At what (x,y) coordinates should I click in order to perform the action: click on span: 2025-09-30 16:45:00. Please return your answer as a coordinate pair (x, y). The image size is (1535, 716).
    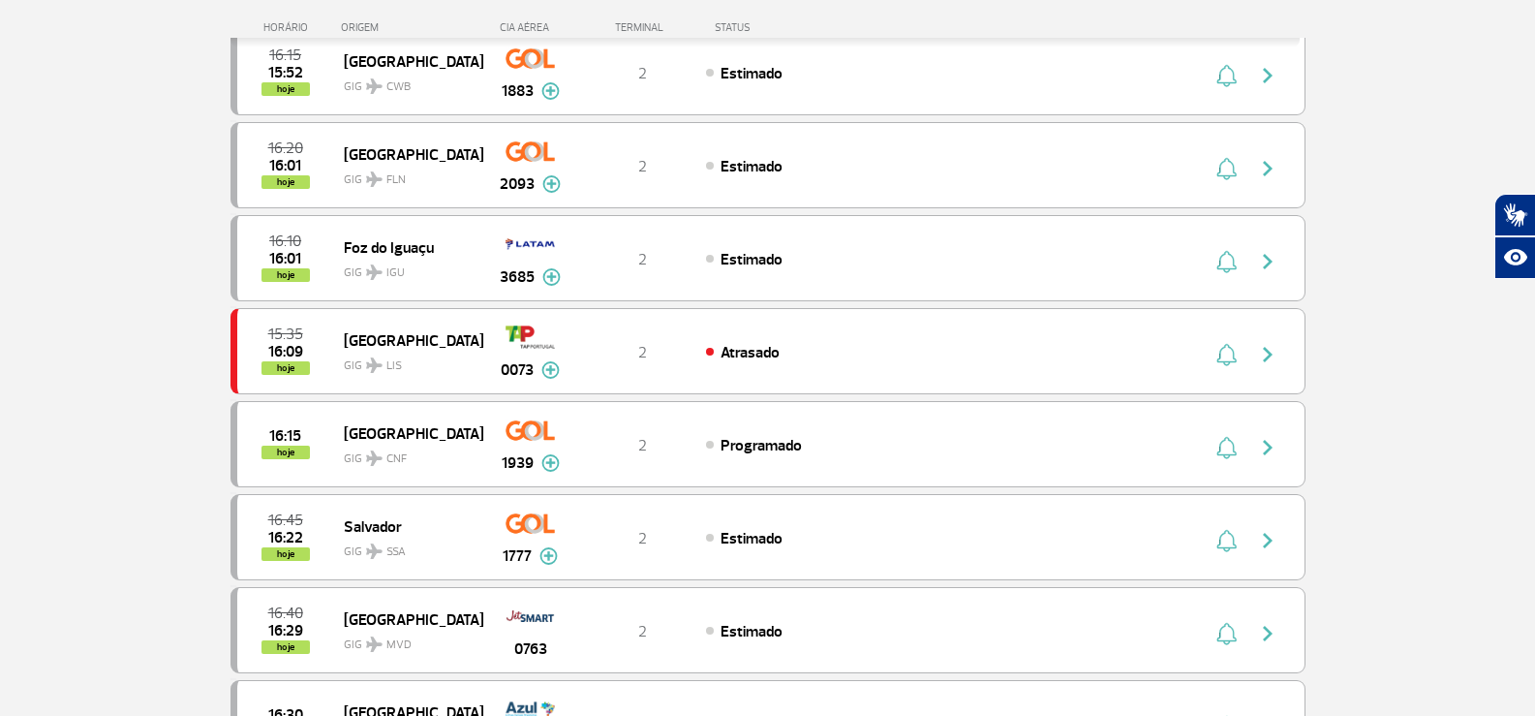
    Looking at the image, I should click on (286, 520).